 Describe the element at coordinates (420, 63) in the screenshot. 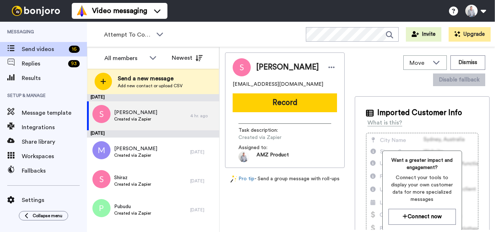

I see `span: Move` at that location.